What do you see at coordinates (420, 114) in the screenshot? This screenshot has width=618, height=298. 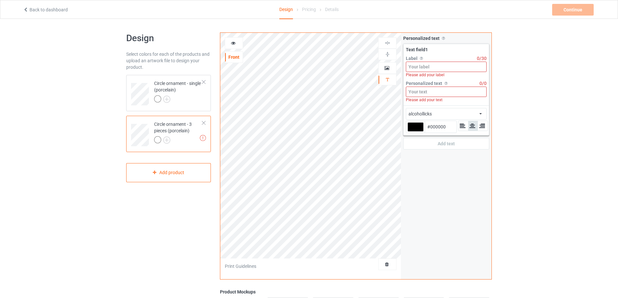 I see `div: alcohollicks` at bounding box center [420, 114].